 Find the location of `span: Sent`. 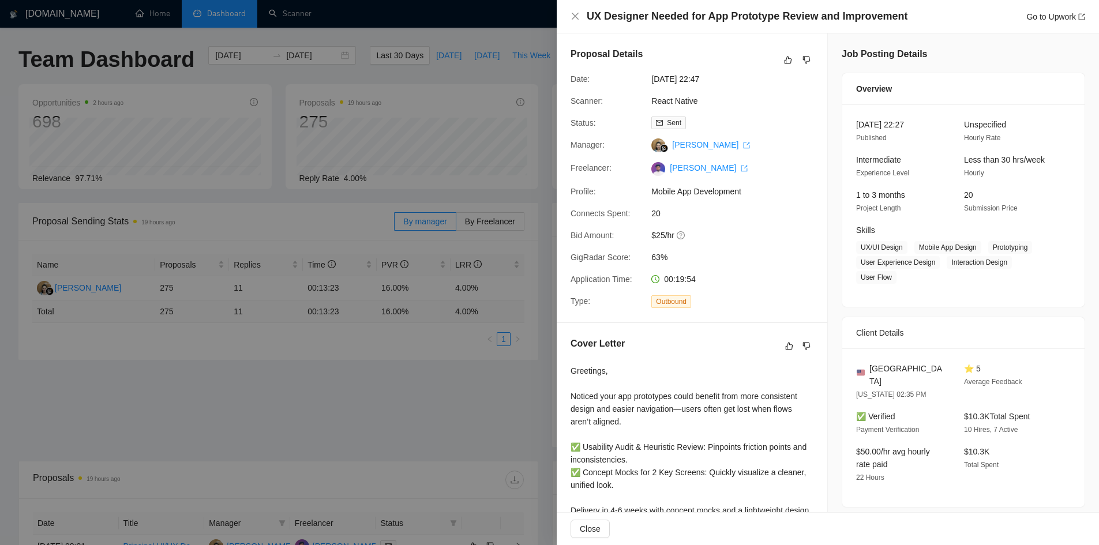

span: Sent is located at coordinates (674, 123).